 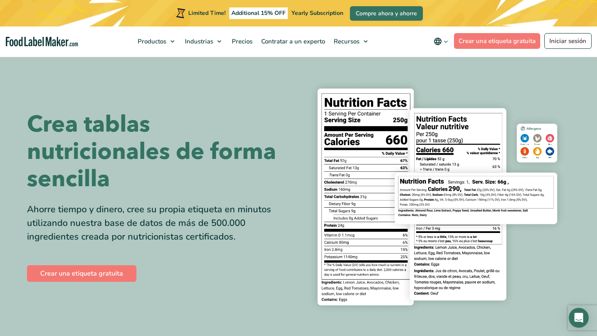 What do you see at coordinates (578, 318) in the screenshot?
I see `div: Open Intercom Messenger` at bounding box center [578, 318].